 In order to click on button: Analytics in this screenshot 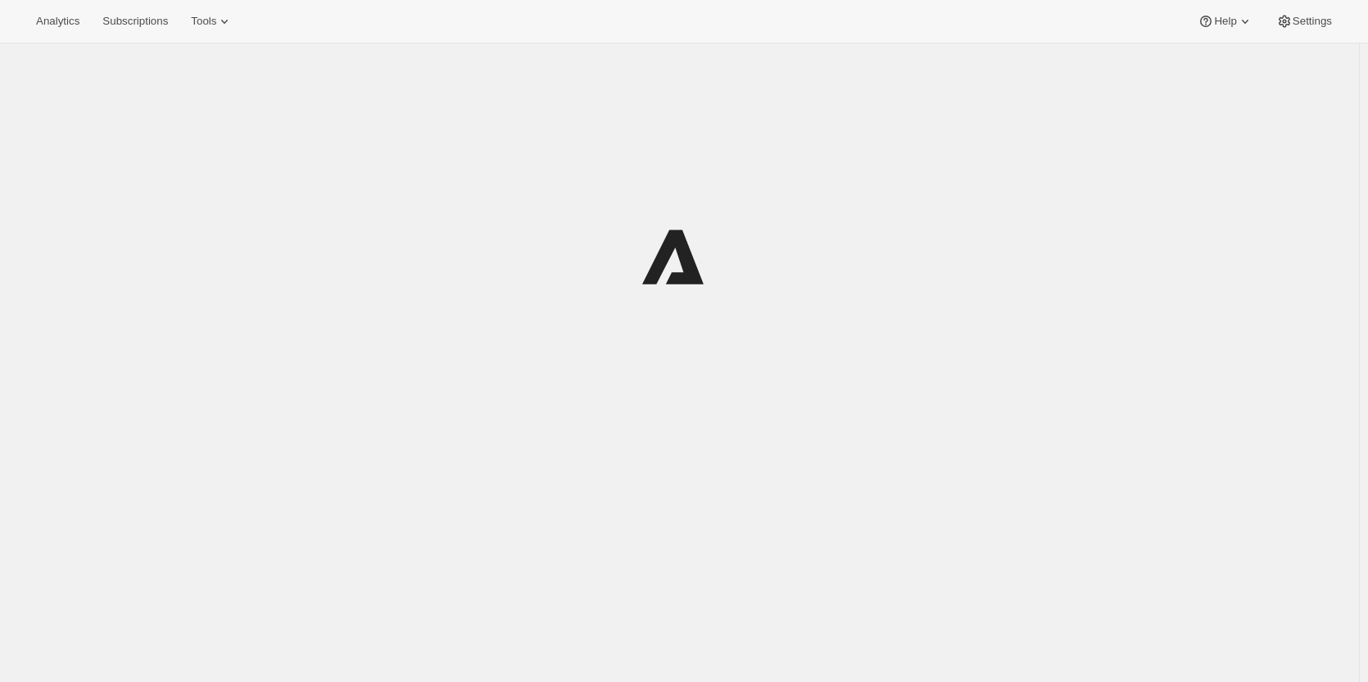, I will do `click(57, 21)`.